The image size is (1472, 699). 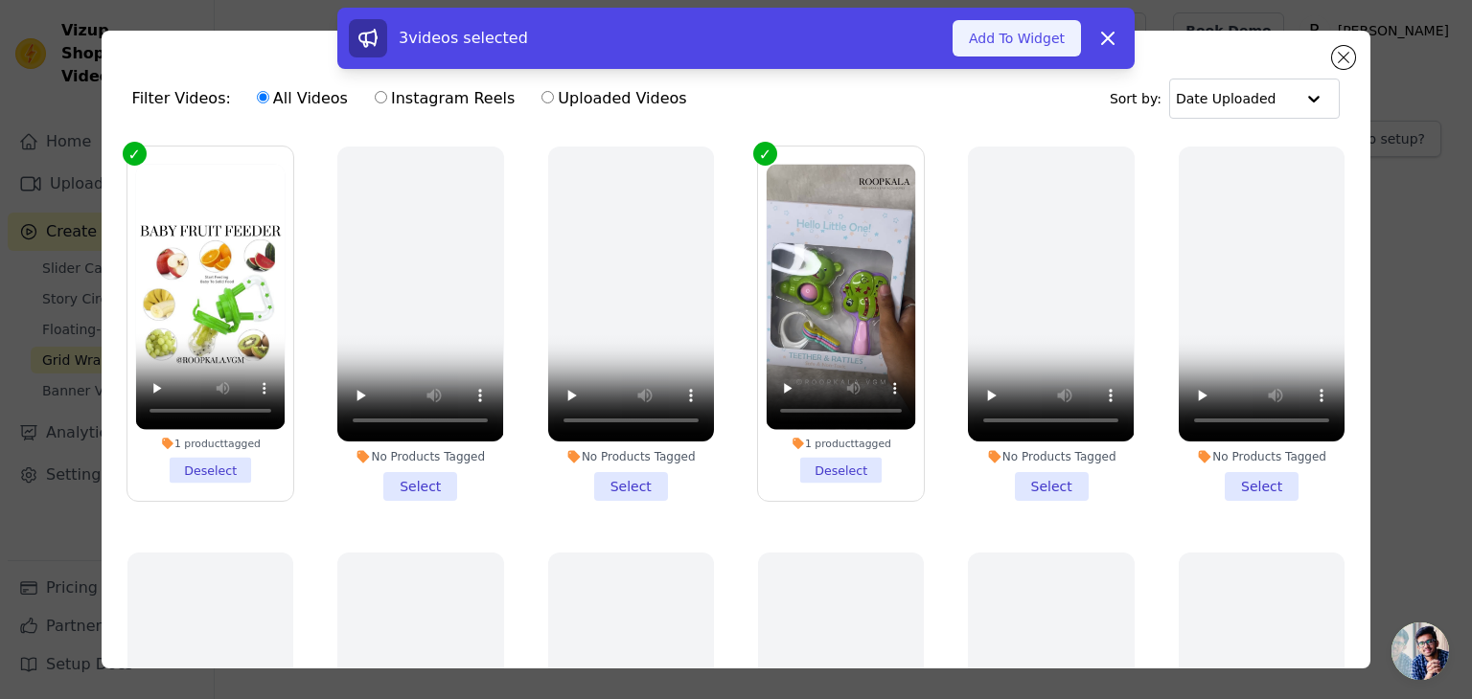 I want to click on a: Open chat, so click(x=1420, y=651).